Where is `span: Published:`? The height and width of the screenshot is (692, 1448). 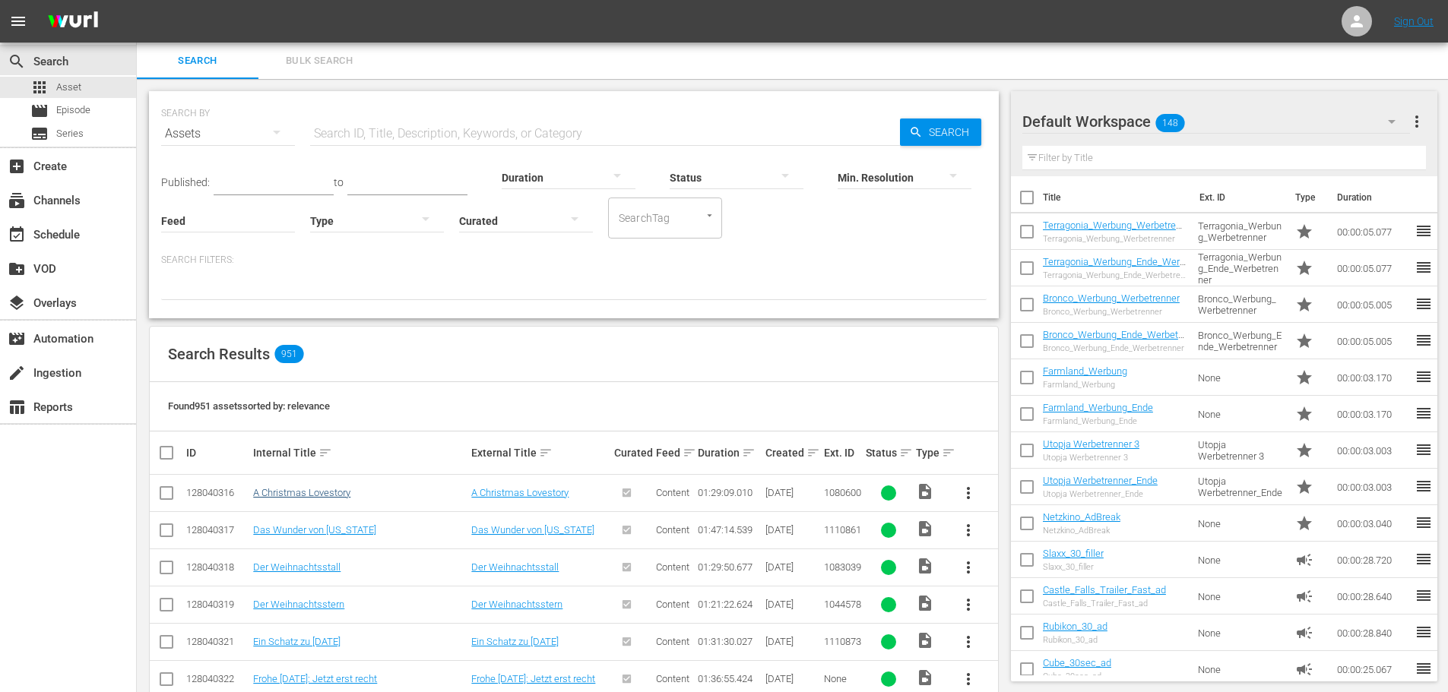
span: Published: is located at coordinates (185, 182).